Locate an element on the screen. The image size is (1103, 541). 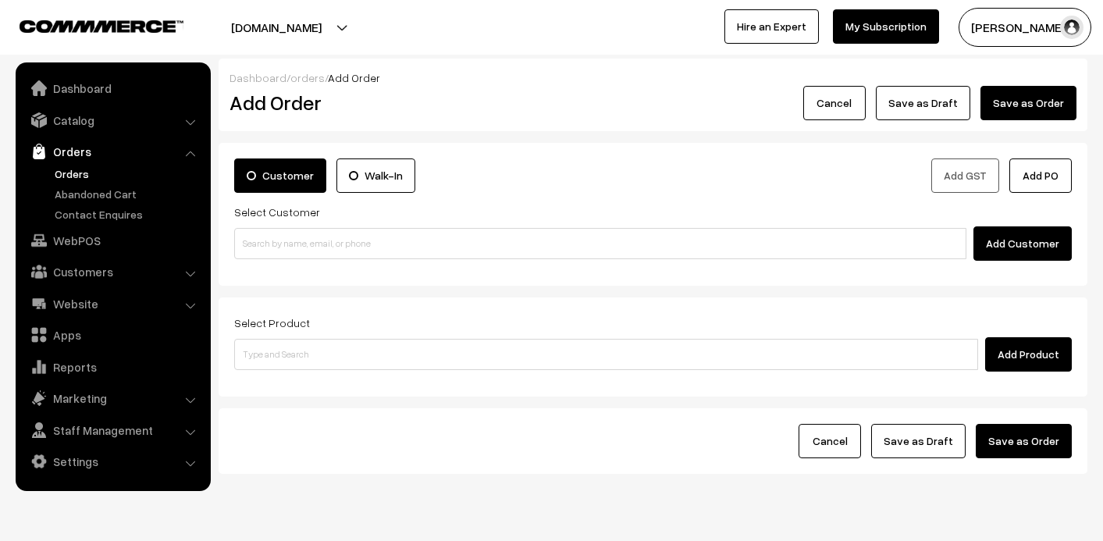
button: Add GST is located at coordinates (965, 176).